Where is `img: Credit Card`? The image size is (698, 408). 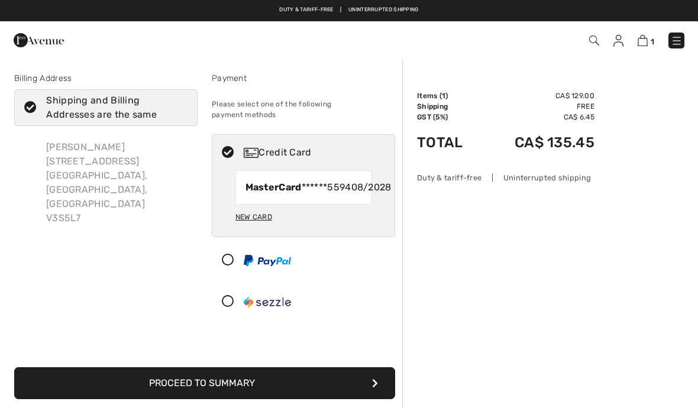 img: Credit Card is located at coordinates (251, 153).